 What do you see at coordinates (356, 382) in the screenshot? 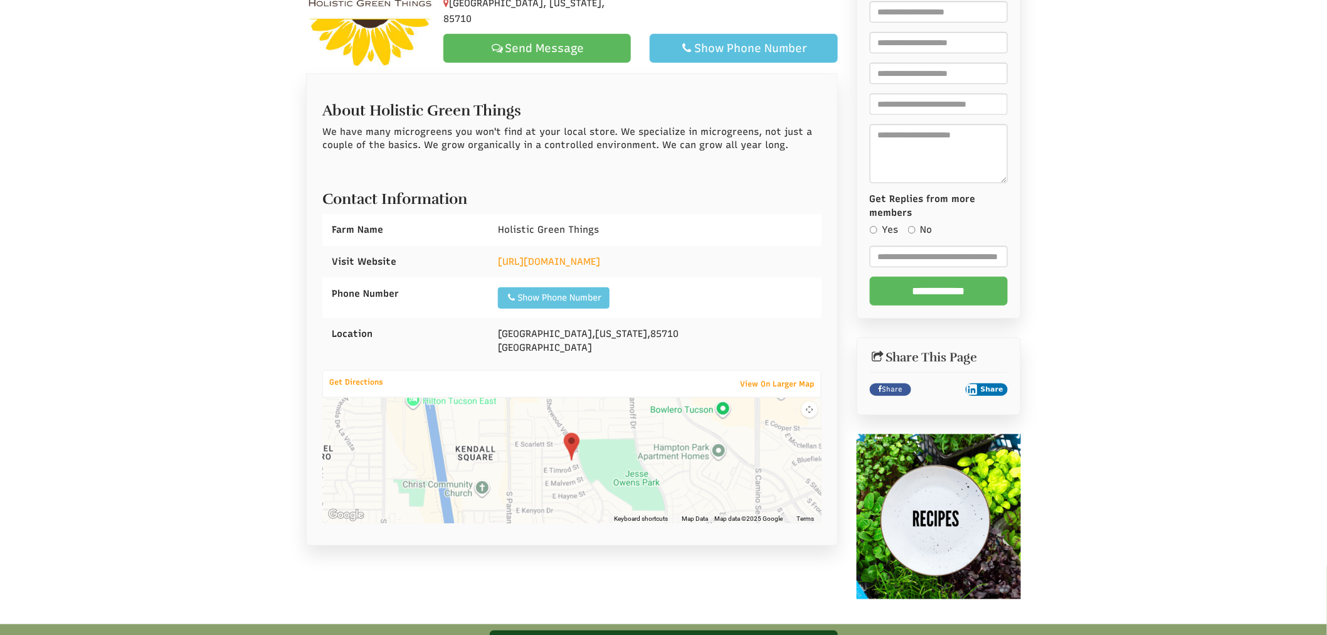
I see `a: Get Directions` at bounding box center [356, 382].